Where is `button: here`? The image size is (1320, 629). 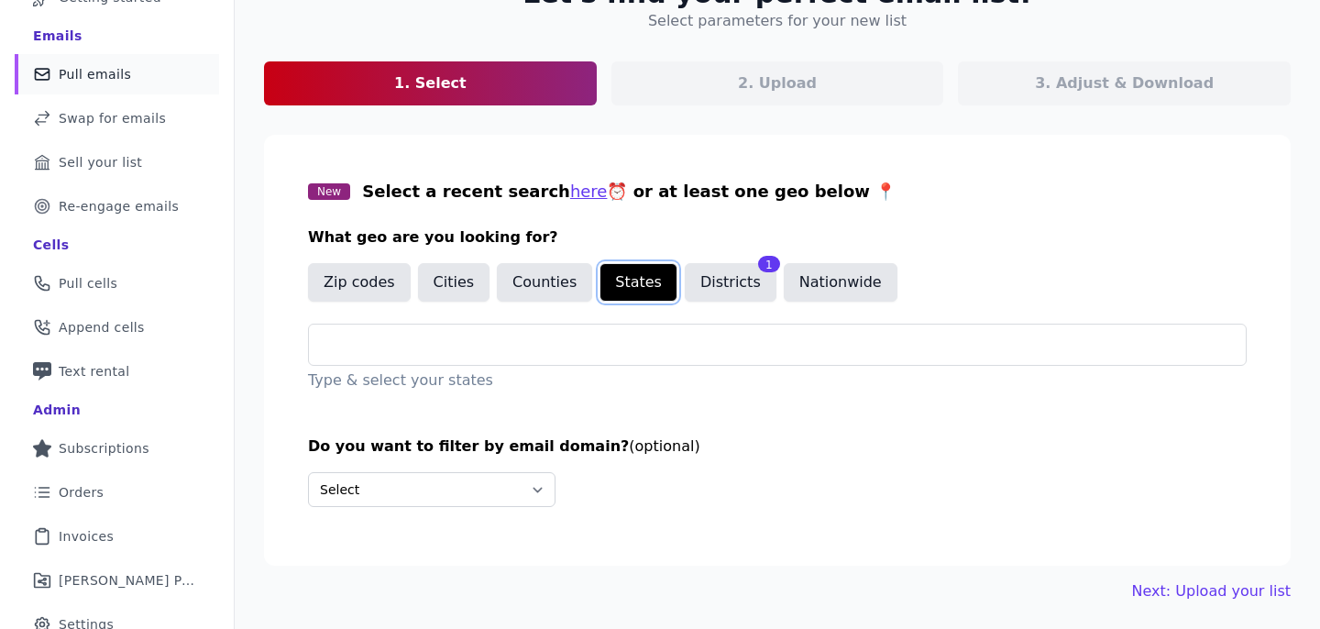 button: here is located at coordinates (589, 192).